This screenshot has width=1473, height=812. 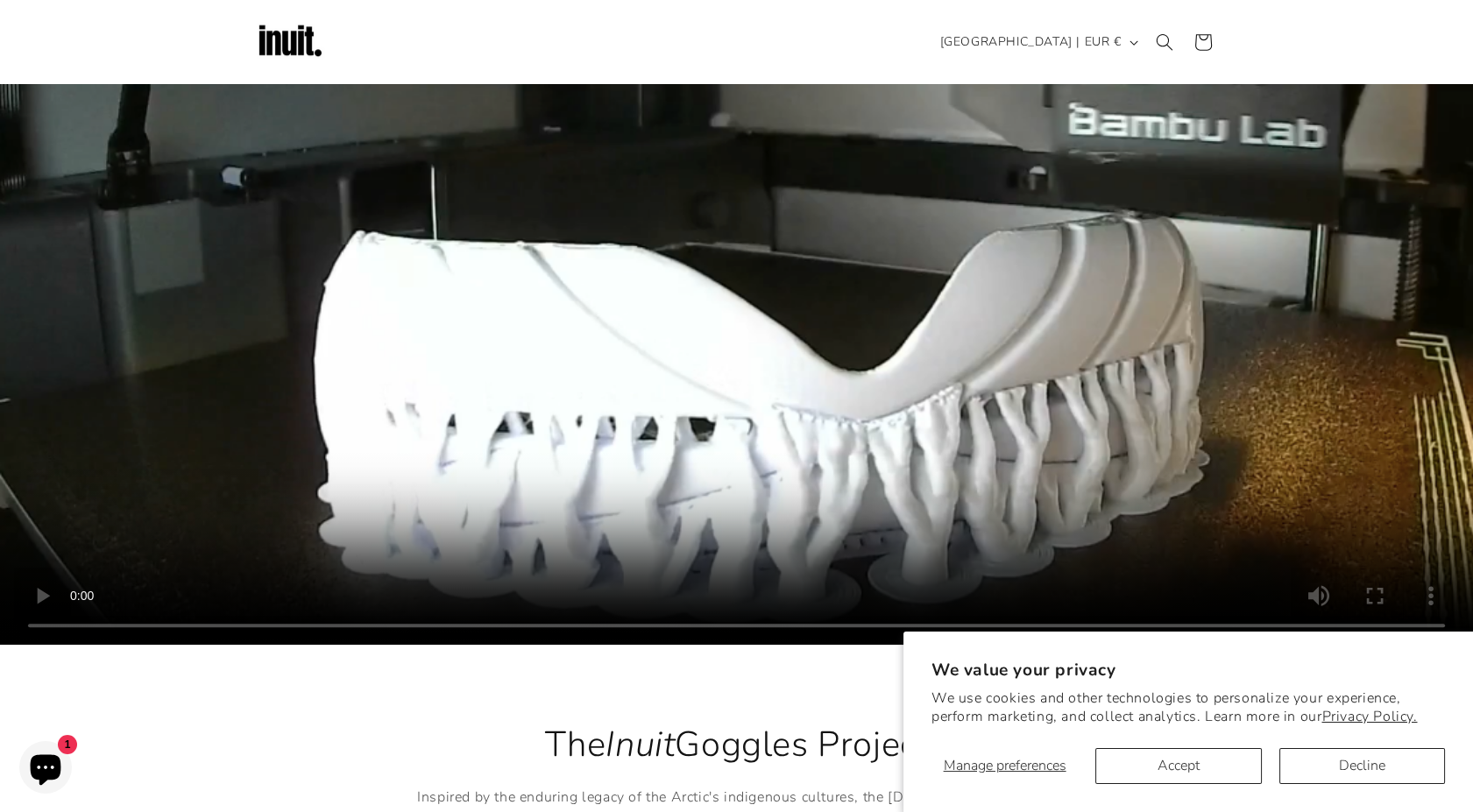 What do you see at coordinates (1188, 670) in the screenshot?
I see `h2: We value your privacy` at bounding box center [1188, 670].